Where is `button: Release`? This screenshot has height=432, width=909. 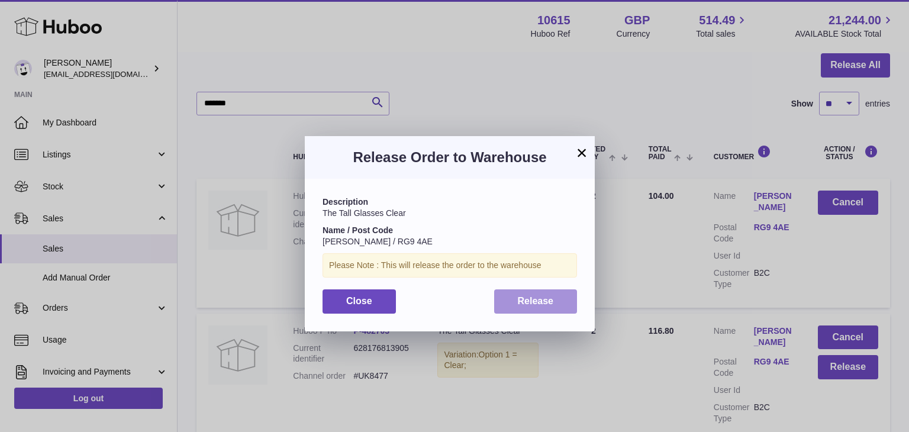
button: Release is located at coordinates (535, 301).